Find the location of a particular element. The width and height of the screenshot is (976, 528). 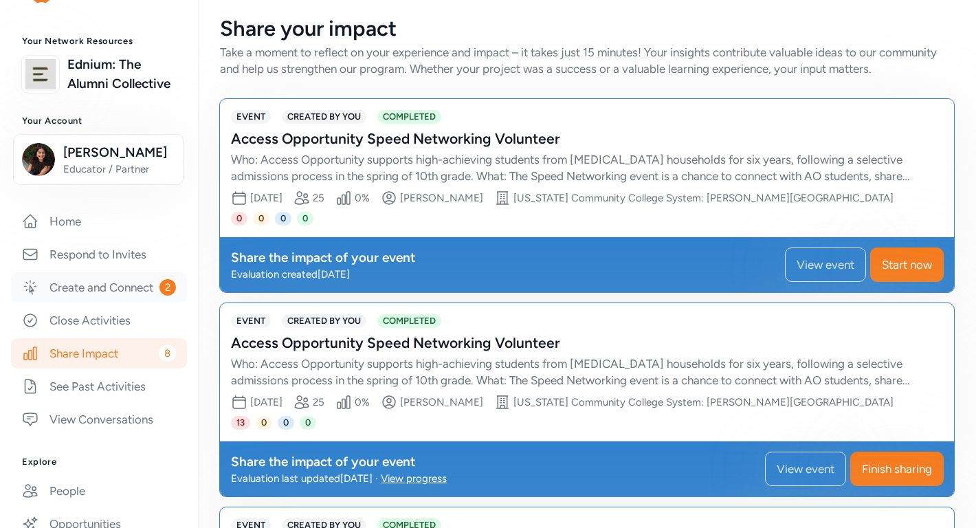

h3: Explore is located at coordinates (99, 462).